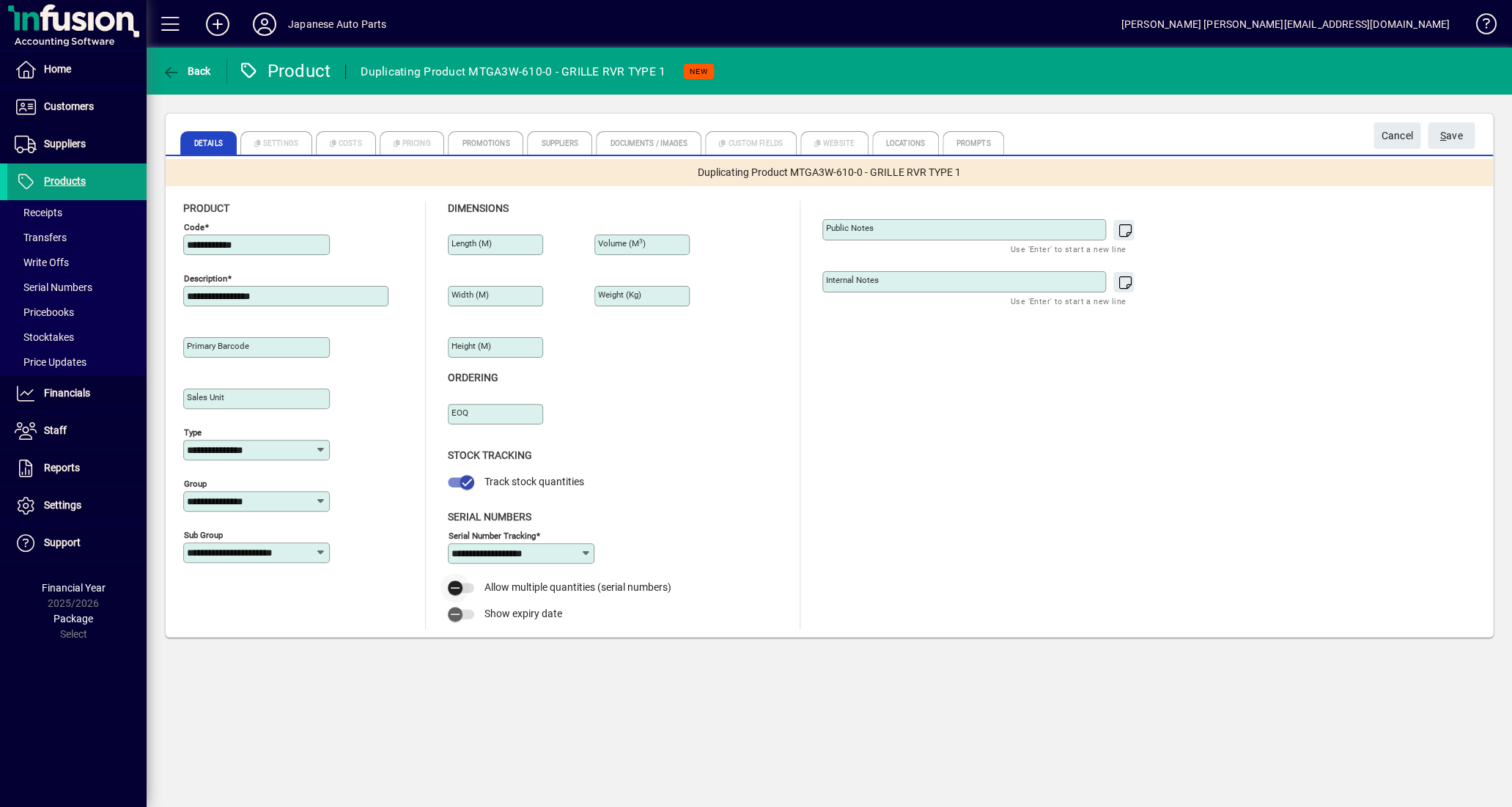 The width and height of the screenshot is (1512, 807). What do you see at coordinates (64, 181) in the screenshot?
I see `span: Products` at bounding box center [64, 181].